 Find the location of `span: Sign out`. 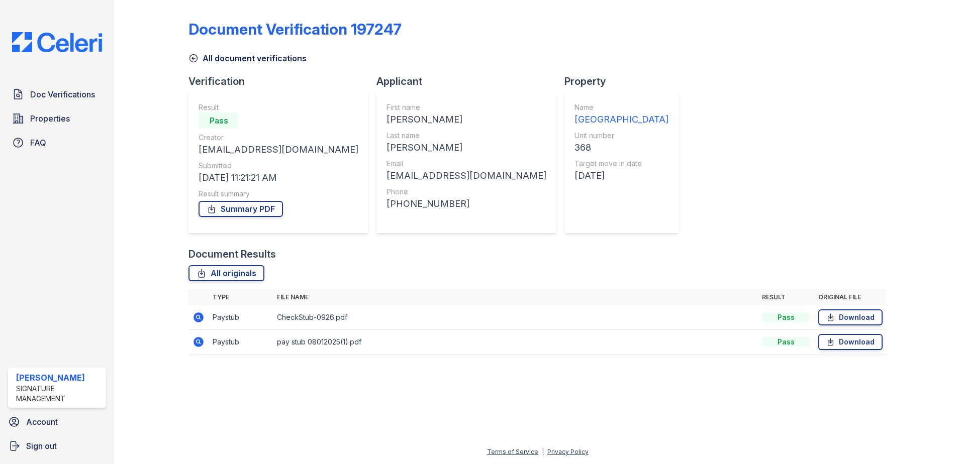

span: Sign out is located at coordinates (41, 446).